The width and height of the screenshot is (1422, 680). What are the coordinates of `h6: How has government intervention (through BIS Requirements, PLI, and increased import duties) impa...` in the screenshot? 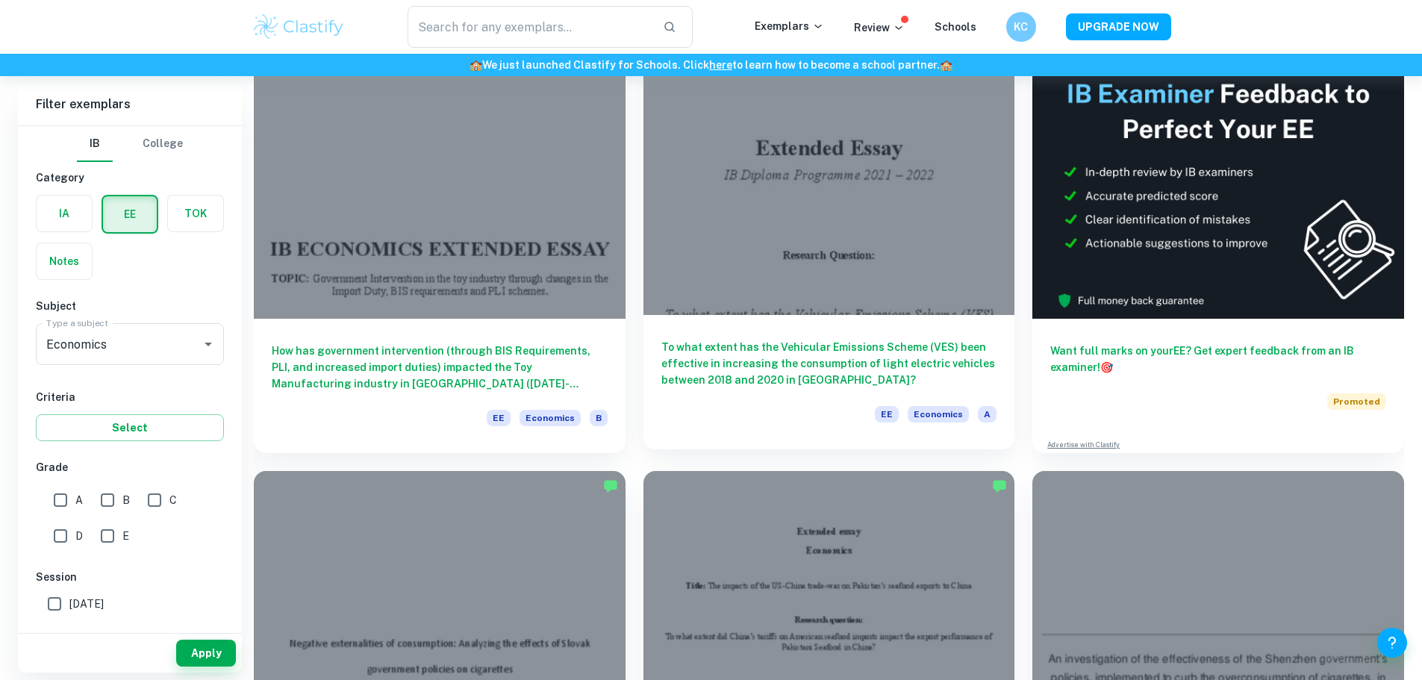 It's located at (440, 367).